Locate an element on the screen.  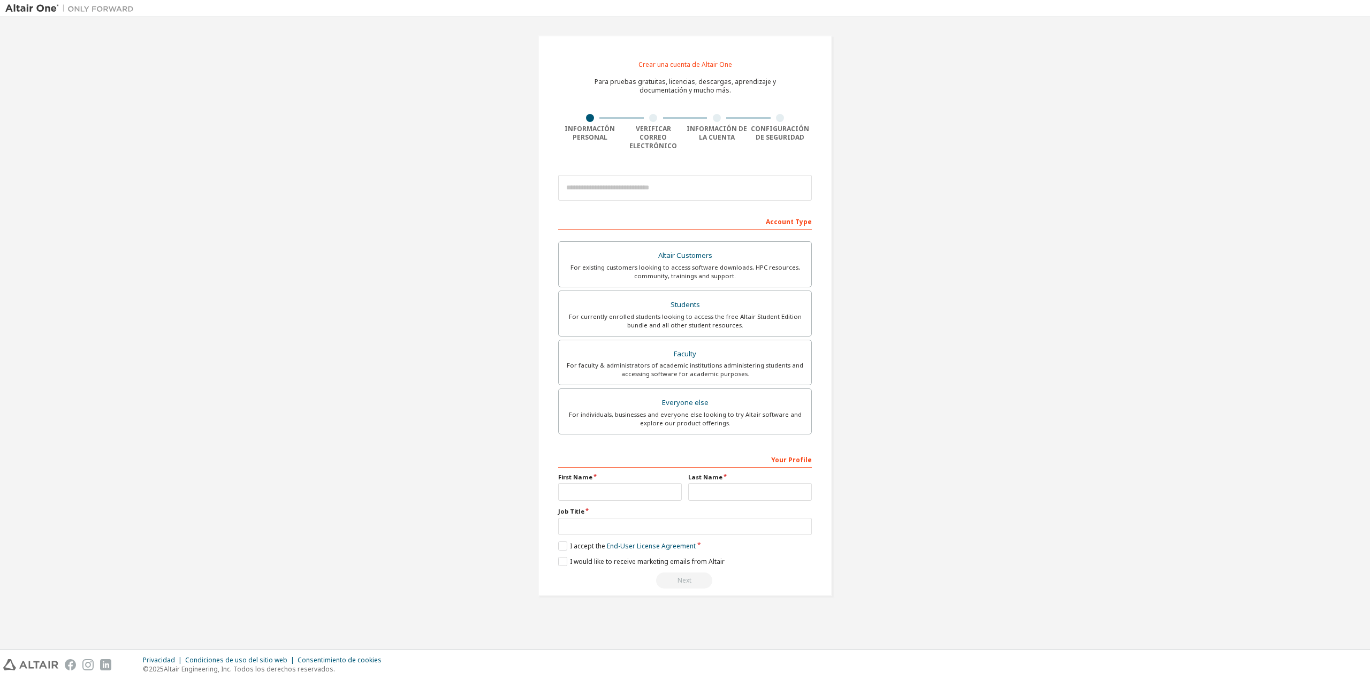
label: Job Title is located at coordinates (685, 512).